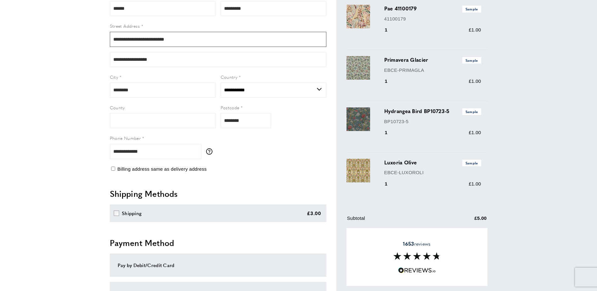 This screenshot has height=291, width=597. Describe the element at coordinates (395, 220) in the screenshot. I see `td: Subtotal` at that location.